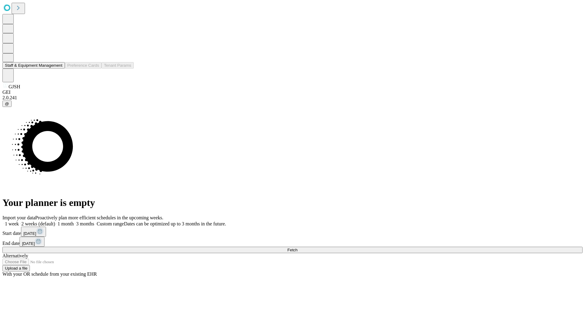 Image resolution: width=585 pixels, height=329 pixels. Describe the element at coordinates (292, 92) in the screenshot. I see `div: GEI` at that location.